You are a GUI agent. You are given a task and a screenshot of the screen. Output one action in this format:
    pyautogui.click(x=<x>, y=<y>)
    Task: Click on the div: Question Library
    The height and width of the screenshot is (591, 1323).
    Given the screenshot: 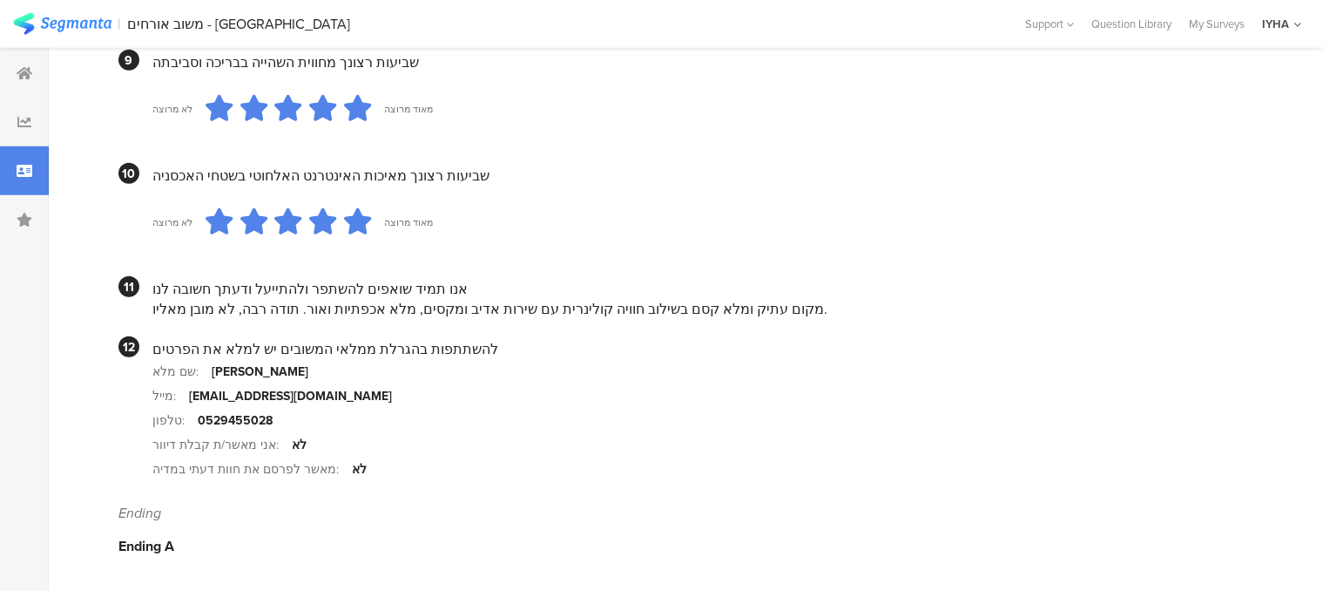 What is the action you would take?
    pyautogui.click(x=1132, y=24)
    